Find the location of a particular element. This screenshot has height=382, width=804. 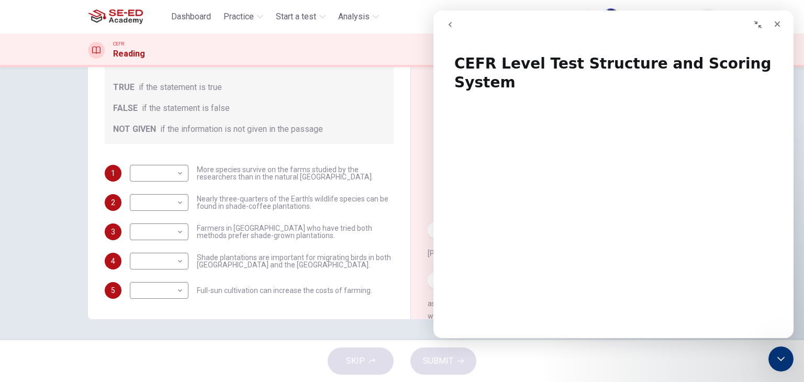

span: 4 is located at coordinates (113, 261).